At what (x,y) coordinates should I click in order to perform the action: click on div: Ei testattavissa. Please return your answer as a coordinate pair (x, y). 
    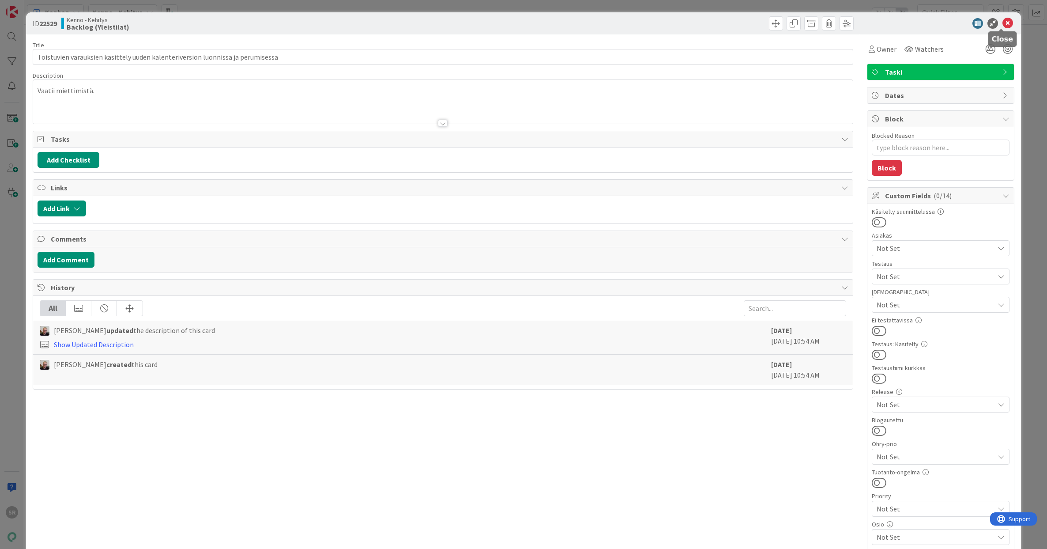
    Looking at the image, I should click on (941, 320).